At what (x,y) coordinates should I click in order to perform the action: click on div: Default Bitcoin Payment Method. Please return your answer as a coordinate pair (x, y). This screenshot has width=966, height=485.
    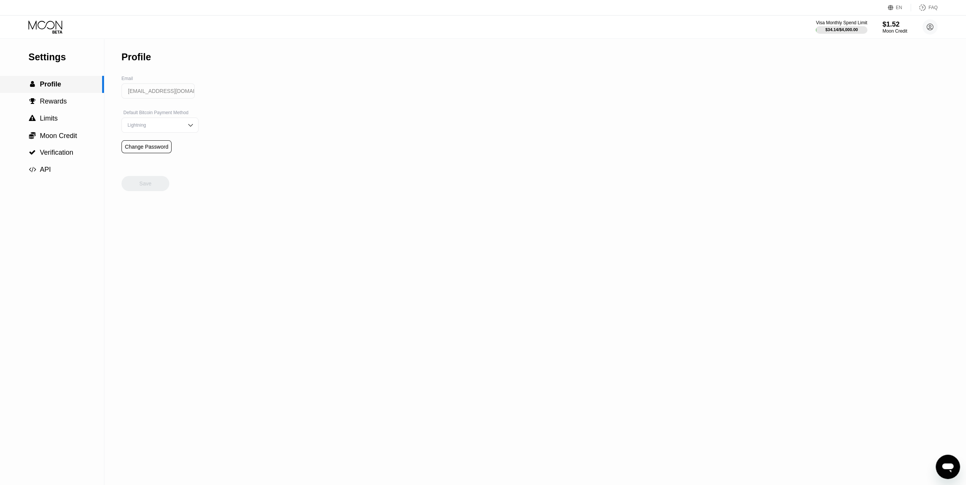
    Looking at the image, I should click on (160, 113).